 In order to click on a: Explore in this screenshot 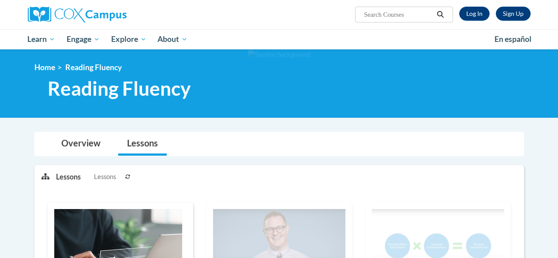, I will do `click(129, 39)`.